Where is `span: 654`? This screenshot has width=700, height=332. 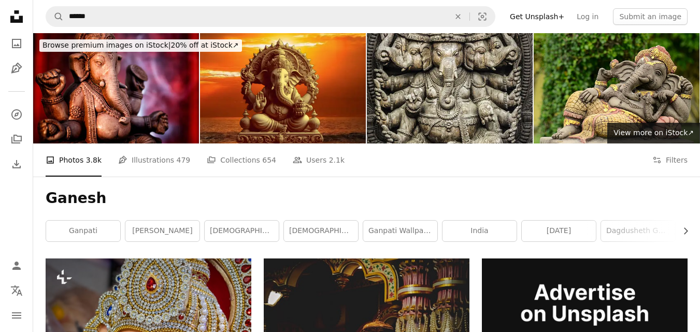
span: 654 is located at coordinates (269, 160).